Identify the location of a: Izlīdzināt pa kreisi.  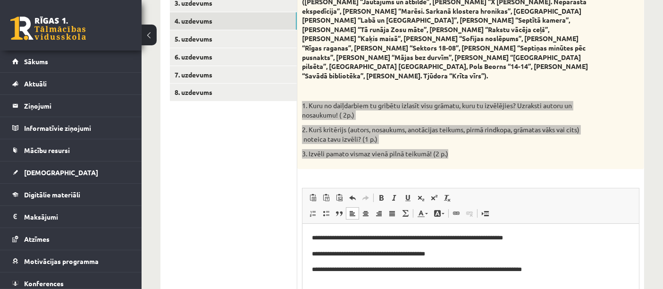
(352, 213).